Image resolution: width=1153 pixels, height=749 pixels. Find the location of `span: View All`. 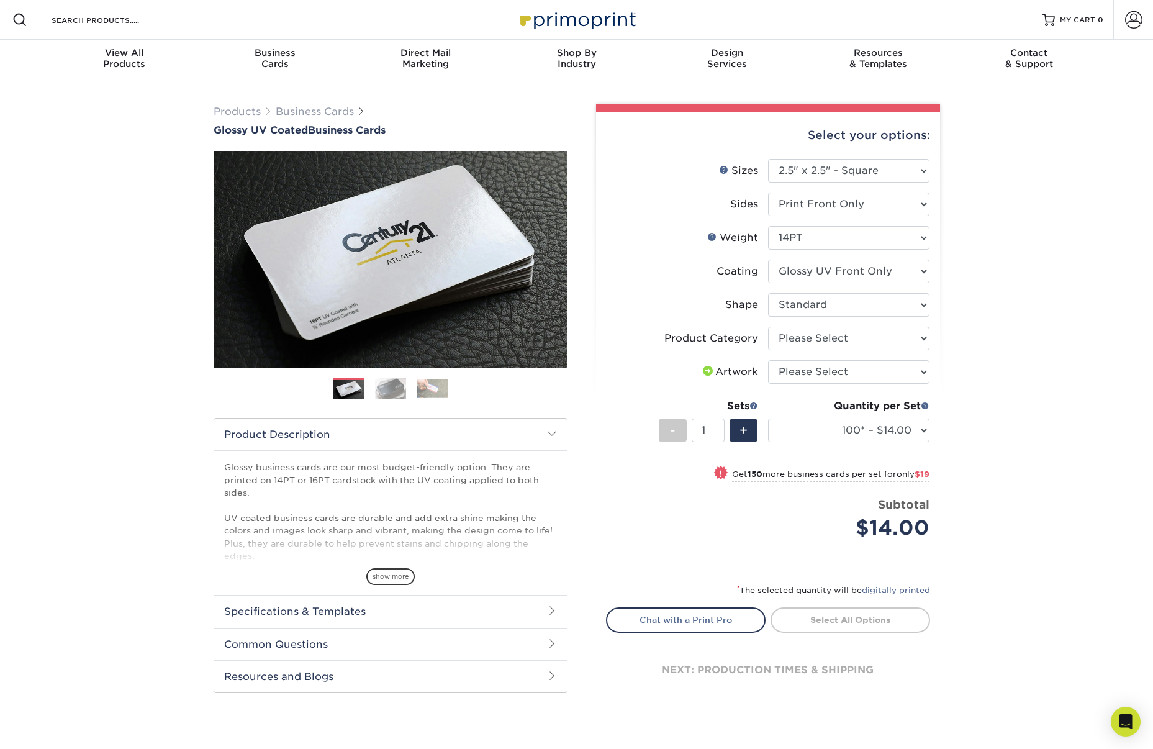

span: View All is located at coordinates (124, 53).